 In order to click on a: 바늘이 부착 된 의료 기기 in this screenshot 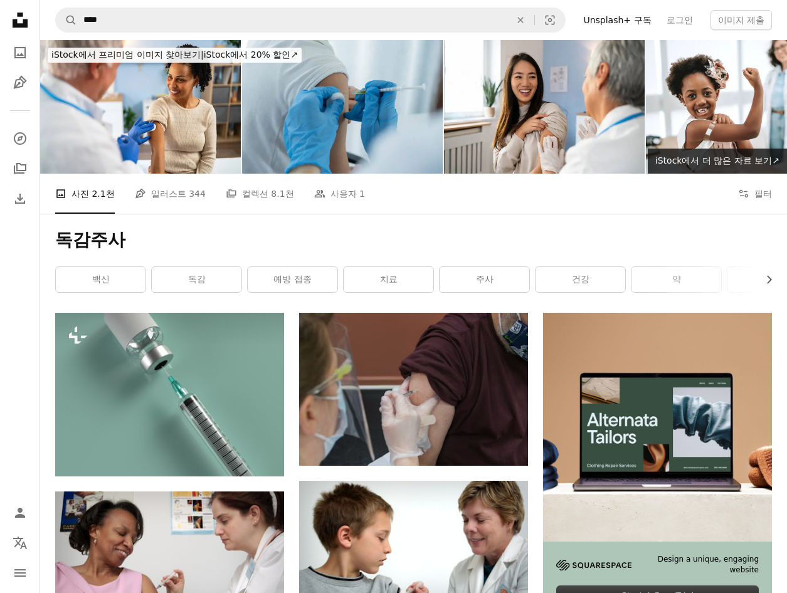, I will do `click(169, 394)`.